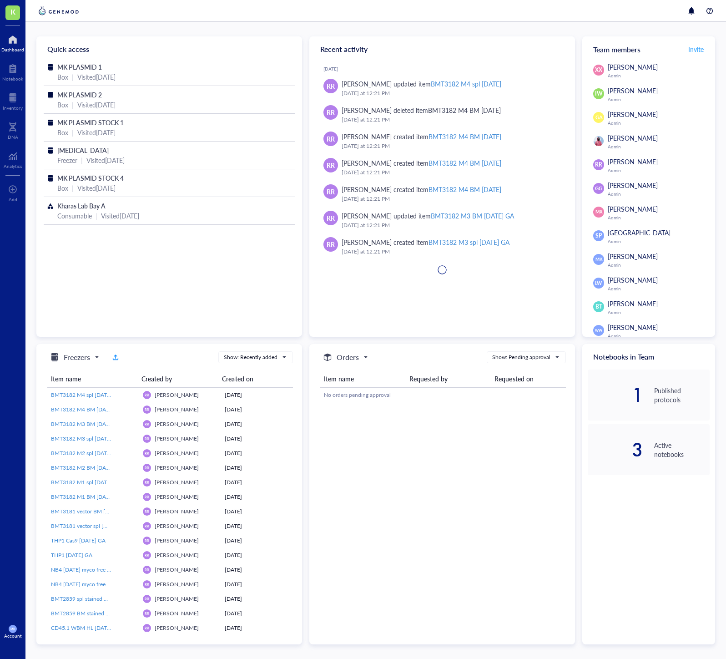  I want to click on div: Account, so click(13, 635).